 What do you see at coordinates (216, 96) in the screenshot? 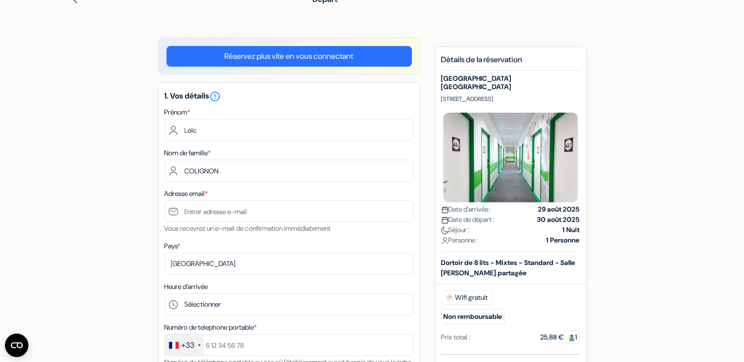
I see `a: error_outline` at bounding box center [216, 96].